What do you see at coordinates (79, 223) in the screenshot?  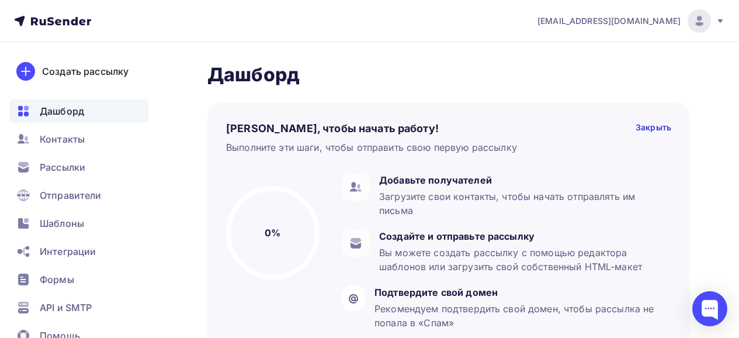 I see `a: Шаблоны` at bounding box center [79, 223].